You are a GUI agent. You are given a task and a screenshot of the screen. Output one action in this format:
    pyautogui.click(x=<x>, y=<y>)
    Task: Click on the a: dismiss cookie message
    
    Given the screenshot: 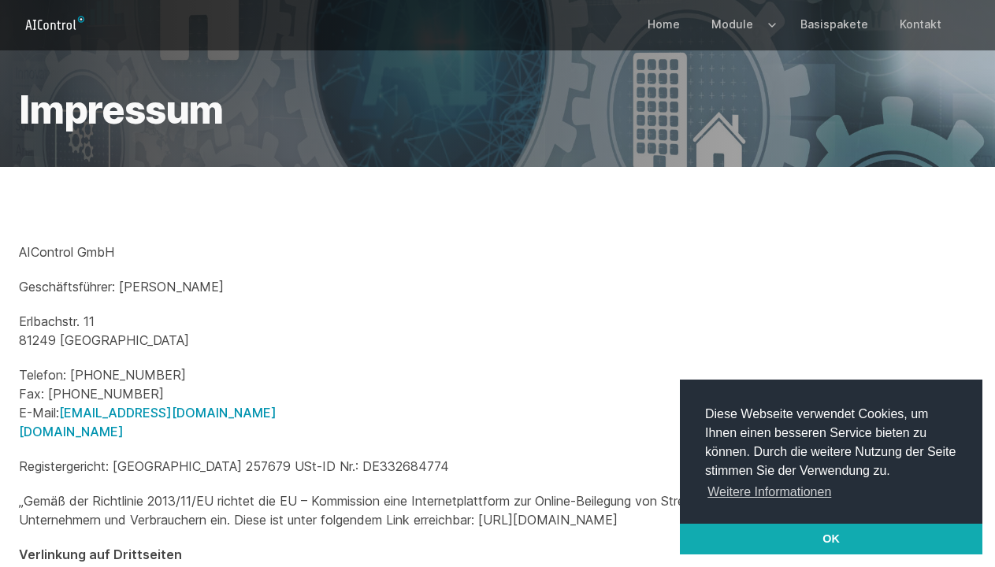 What is the action you would take?
    pyautogui.click(x=831, y=539)
    